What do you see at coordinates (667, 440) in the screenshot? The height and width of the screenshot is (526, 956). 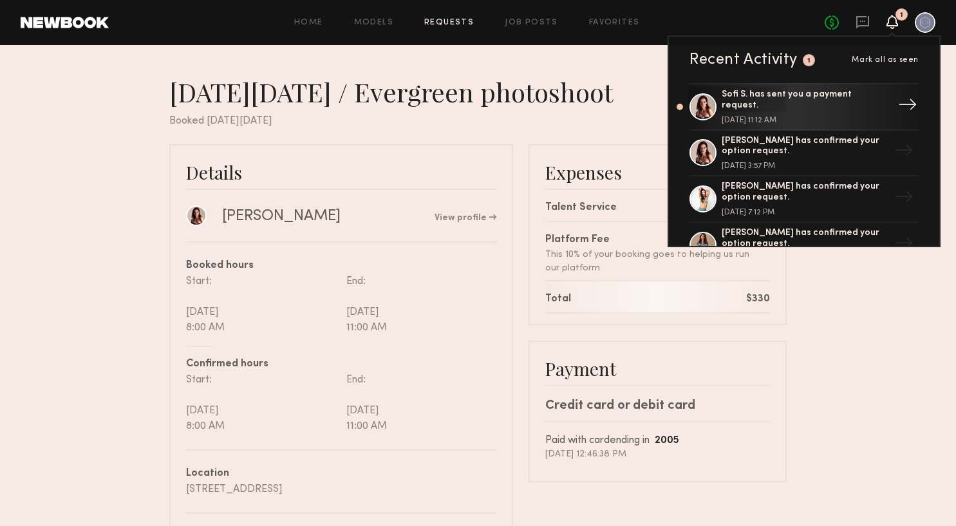 I see `b: 2005` at bounding box center [667, 440].